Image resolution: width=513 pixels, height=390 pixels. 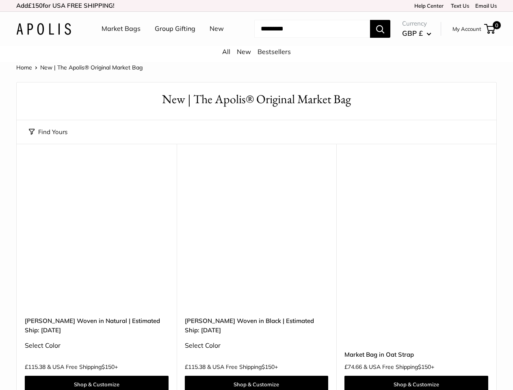 What do you see at coordinates (312, 29) in the screenshot?
I see `input: Search...` at bounding box center [312, 29].